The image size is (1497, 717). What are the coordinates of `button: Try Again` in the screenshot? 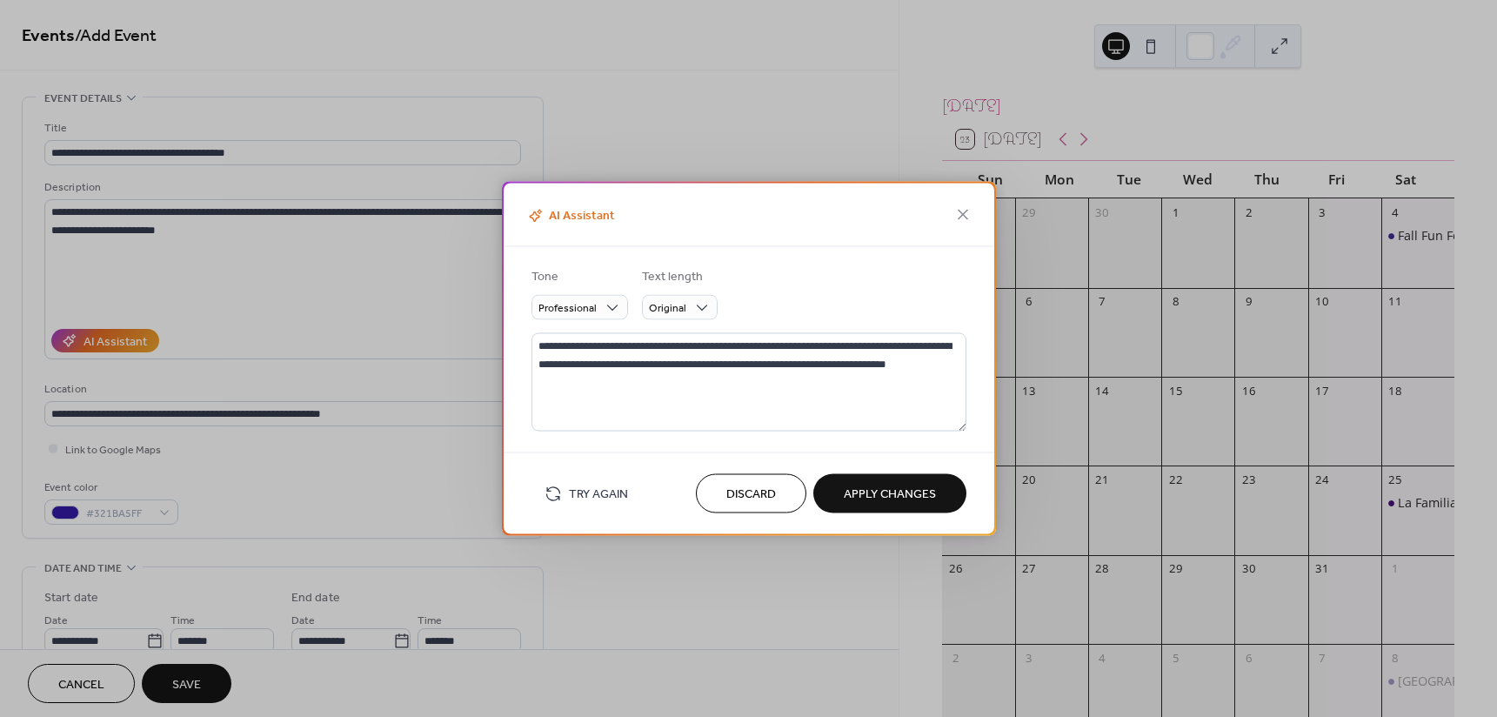 It's located at (586, 493).